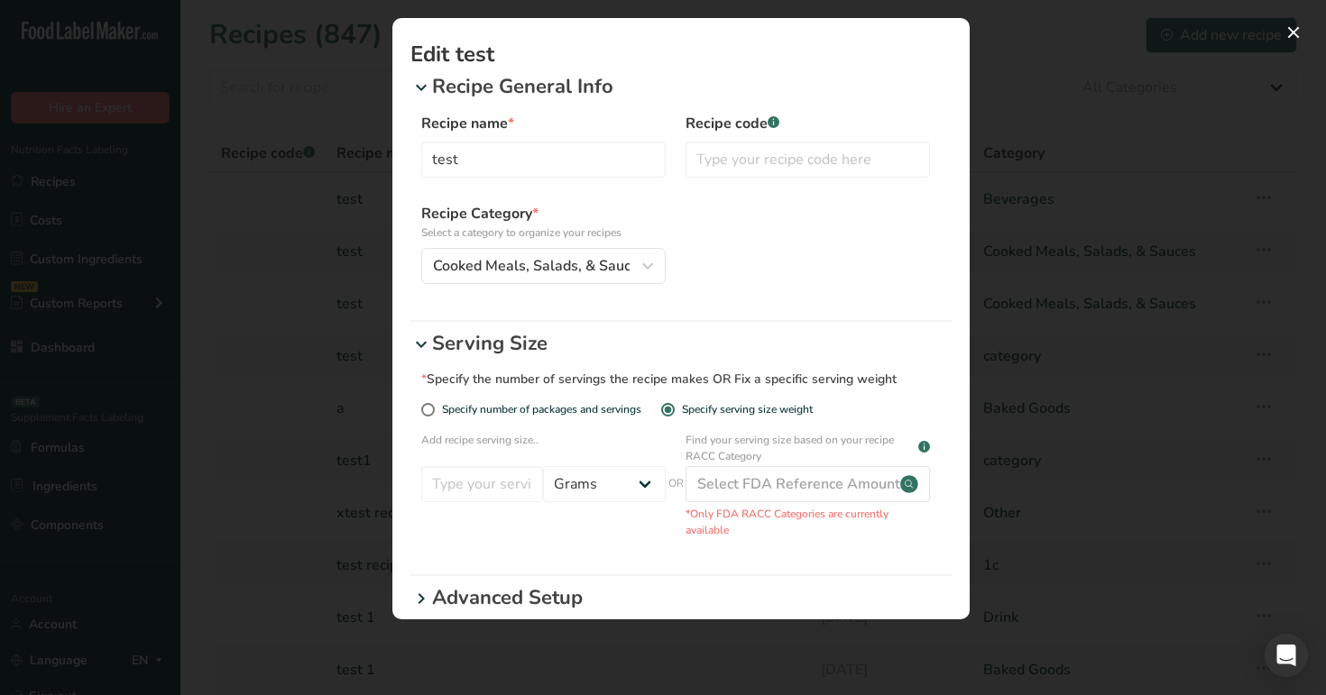  Describe the element at coordinates (543, 233) in the screenshot. I see `p: Select a category to organize your recipes` at that location.